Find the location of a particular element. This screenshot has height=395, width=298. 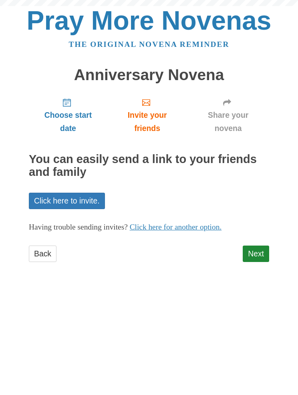

a: The original novena reminder is located at coordinates (149, 44).